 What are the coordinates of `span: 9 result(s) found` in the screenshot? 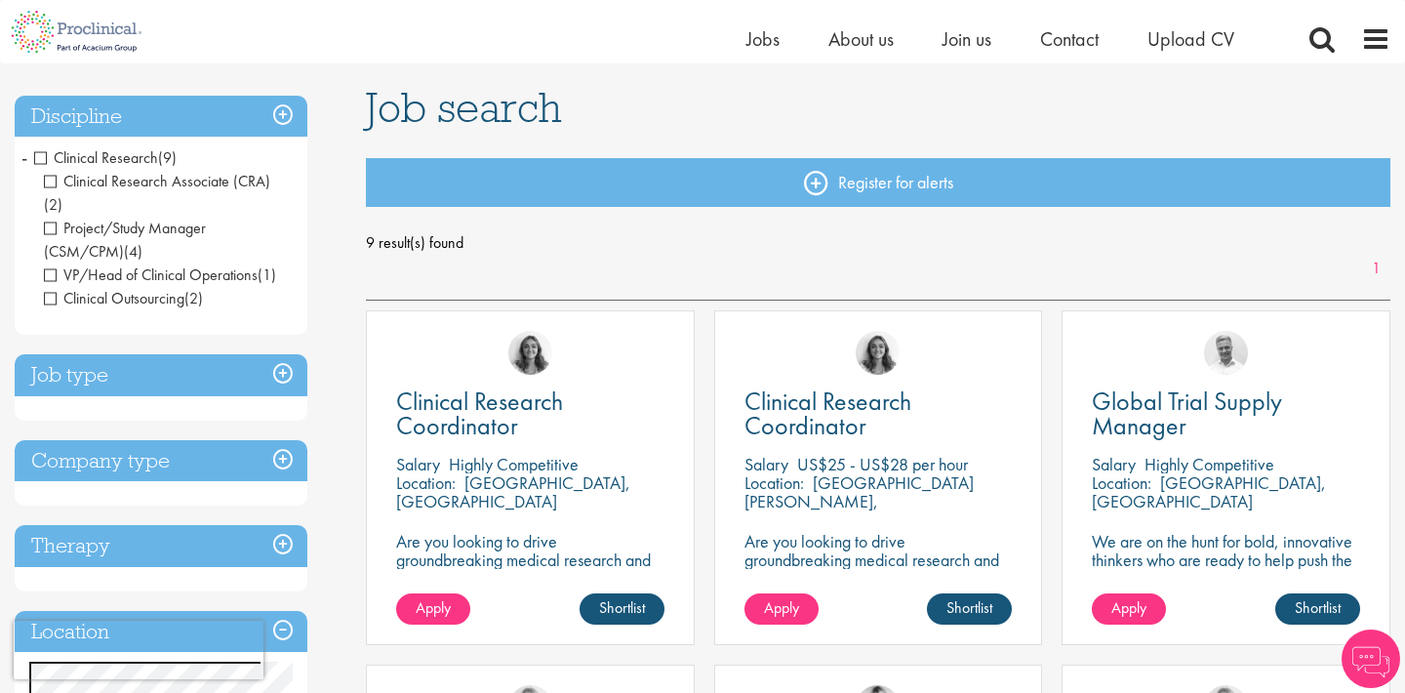 It's located at (878, 243).